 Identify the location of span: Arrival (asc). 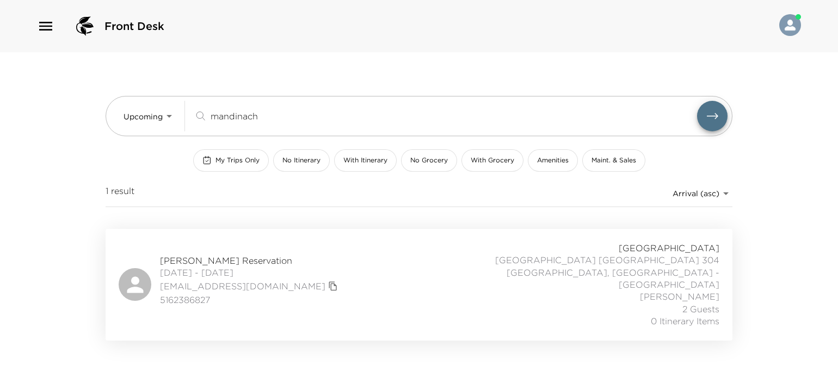
(696, 193).